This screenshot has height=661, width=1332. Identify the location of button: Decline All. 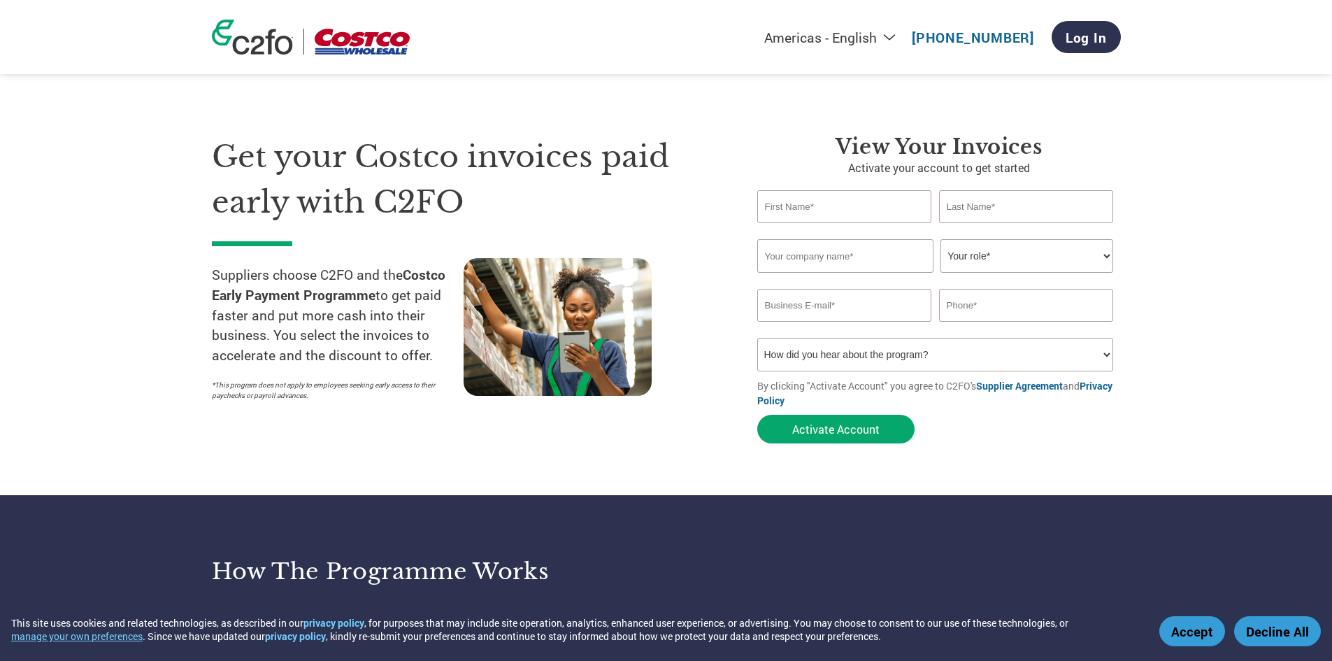
(1277, 631).